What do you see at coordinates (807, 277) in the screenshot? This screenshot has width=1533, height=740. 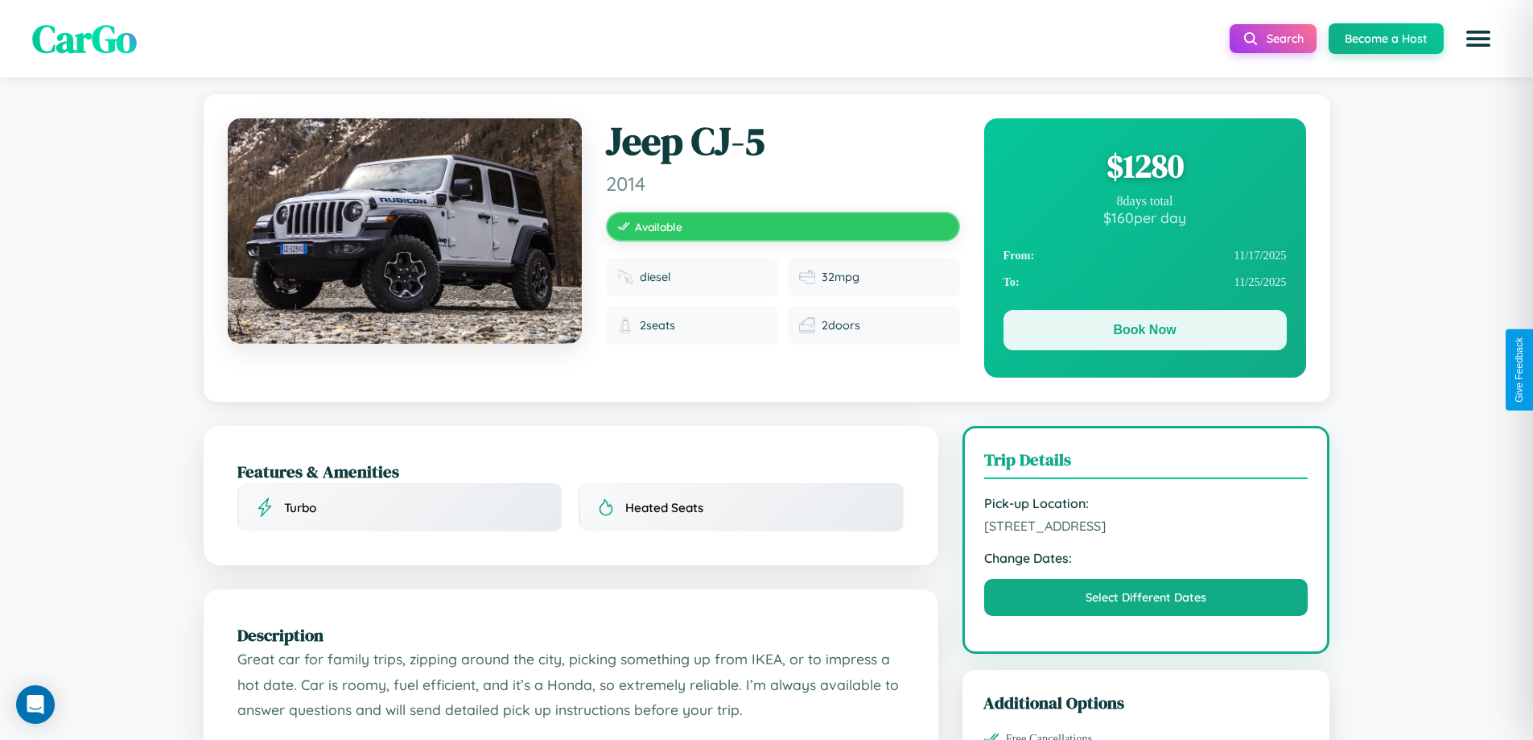 I see `img: Fuel efficiency` at bounding box center [807, 277].